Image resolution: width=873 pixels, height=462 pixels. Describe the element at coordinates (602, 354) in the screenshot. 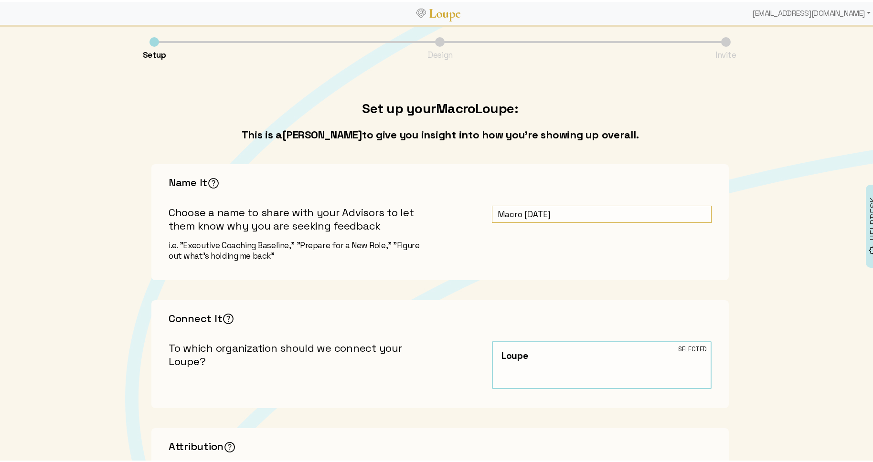

I see `span: Loupe` at that location.